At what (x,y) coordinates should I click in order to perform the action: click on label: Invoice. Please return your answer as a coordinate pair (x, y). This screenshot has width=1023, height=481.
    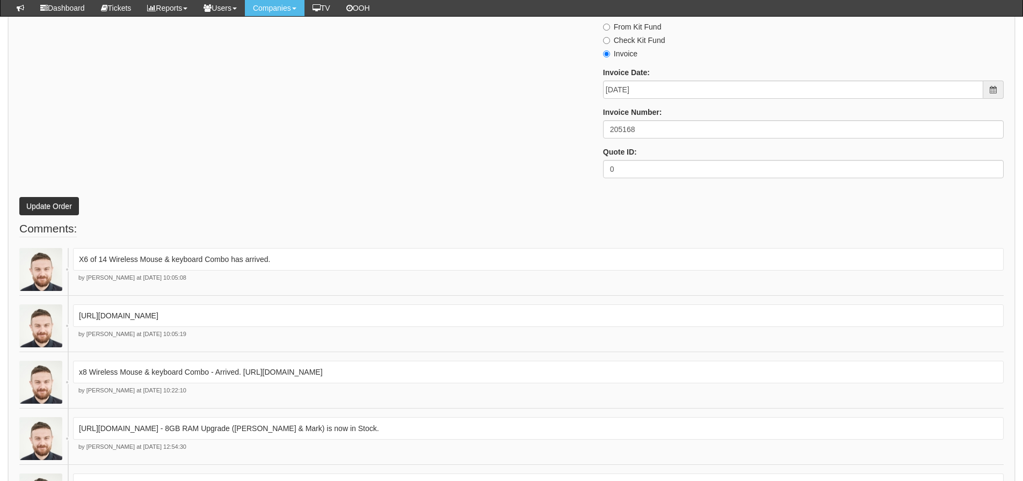
    Looking at the image, I should click on (620, 54).